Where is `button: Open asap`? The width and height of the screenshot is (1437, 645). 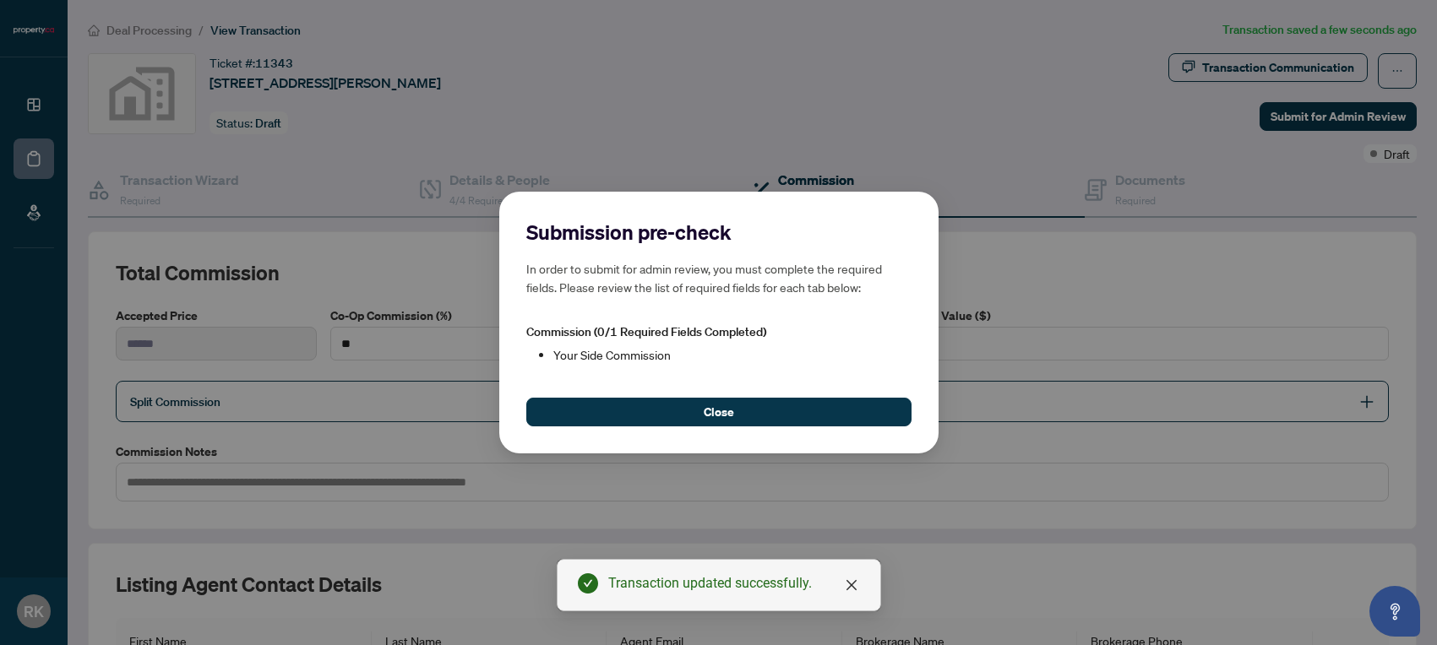
button: Open asap is located at coordinates (1395, 612).